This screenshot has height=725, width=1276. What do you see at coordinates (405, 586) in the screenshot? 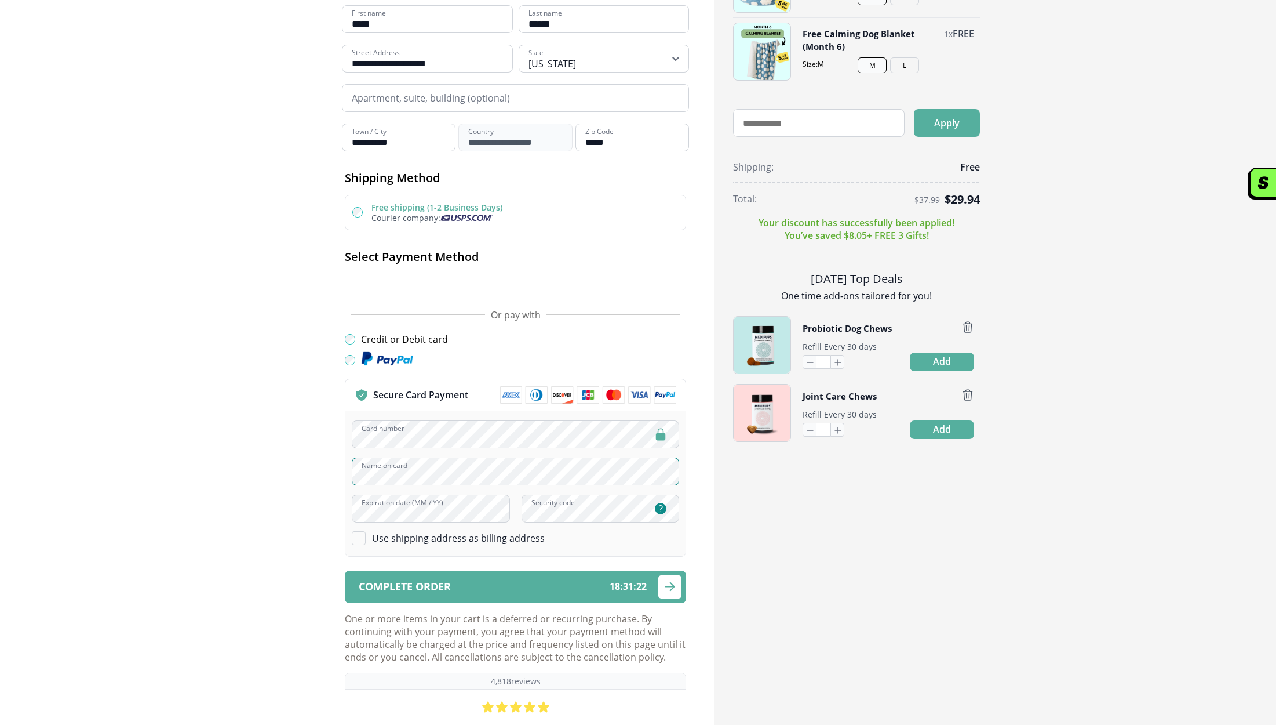
I see `span: Complete order` at bounding box center [405, 586].